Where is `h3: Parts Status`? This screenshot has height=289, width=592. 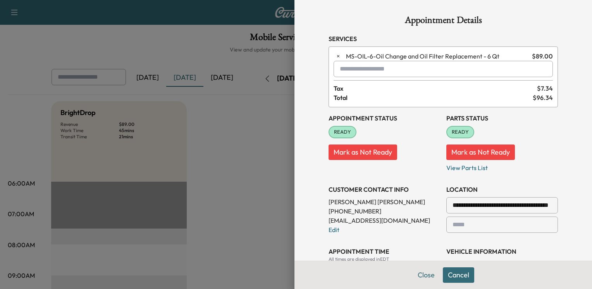
h3: Parts Status is located at coordinates (502, 118).